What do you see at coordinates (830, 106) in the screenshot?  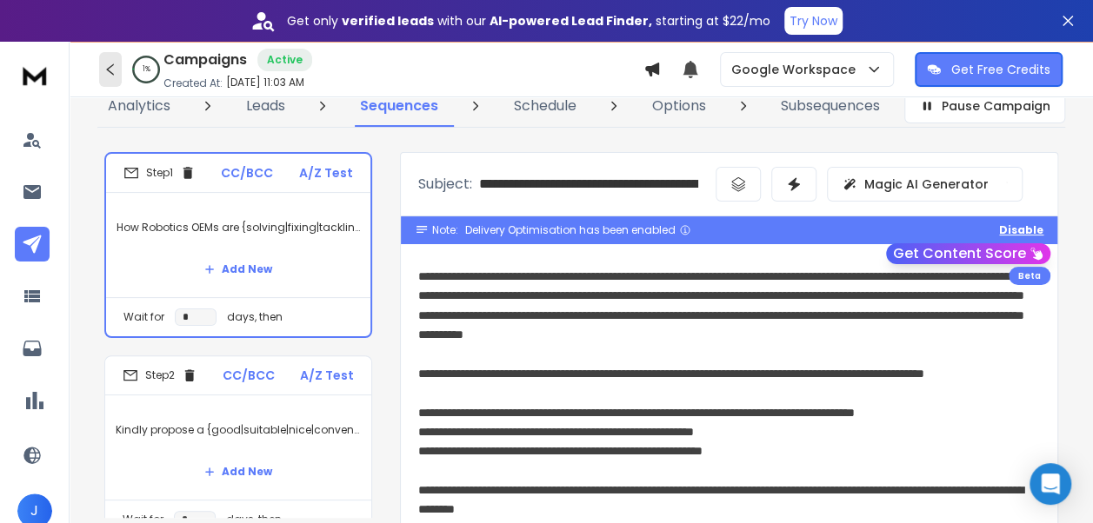 I see `p: Subsequences` at bounding box center [830, 106].